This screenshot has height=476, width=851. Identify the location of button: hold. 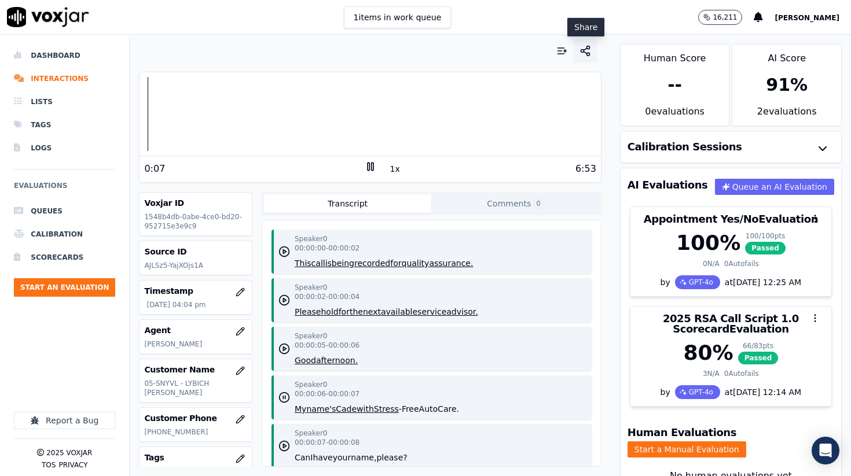
(329, 312).